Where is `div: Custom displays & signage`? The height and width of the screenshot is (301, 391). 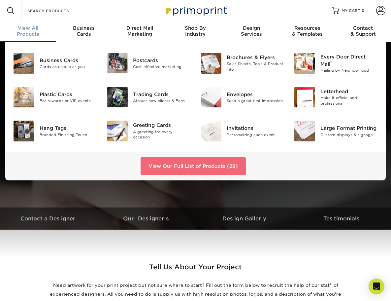
div: Custom displays & signage is located at coordinates (349, 134).